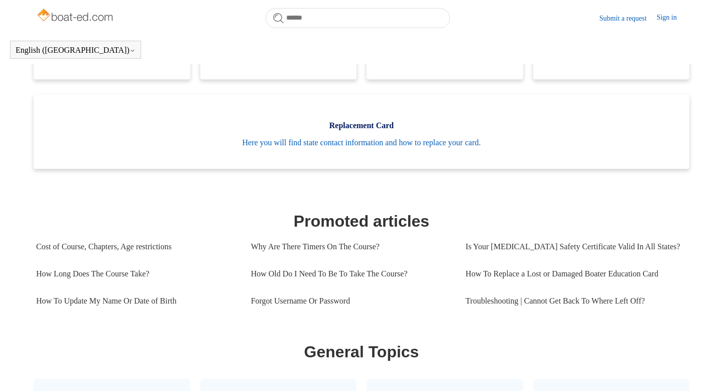 The height and width of the screenshot is (391, 723). Describe the element at coordinates (362, 351) in the screenshot. I see `h1: General Topics` at that location.